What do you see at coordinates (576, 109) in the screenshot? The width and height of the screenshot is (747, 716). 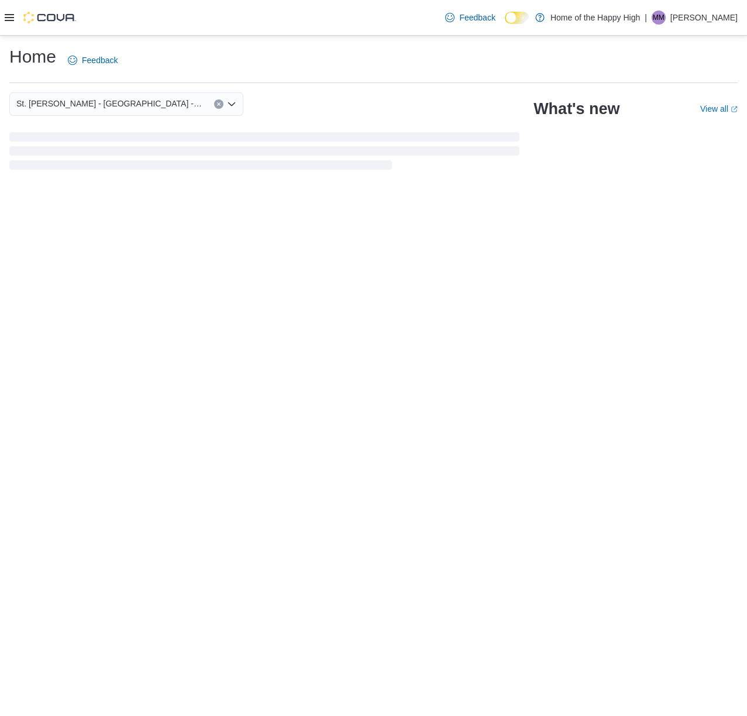 I see `h2: What's new` at bounding box center [576, 109].